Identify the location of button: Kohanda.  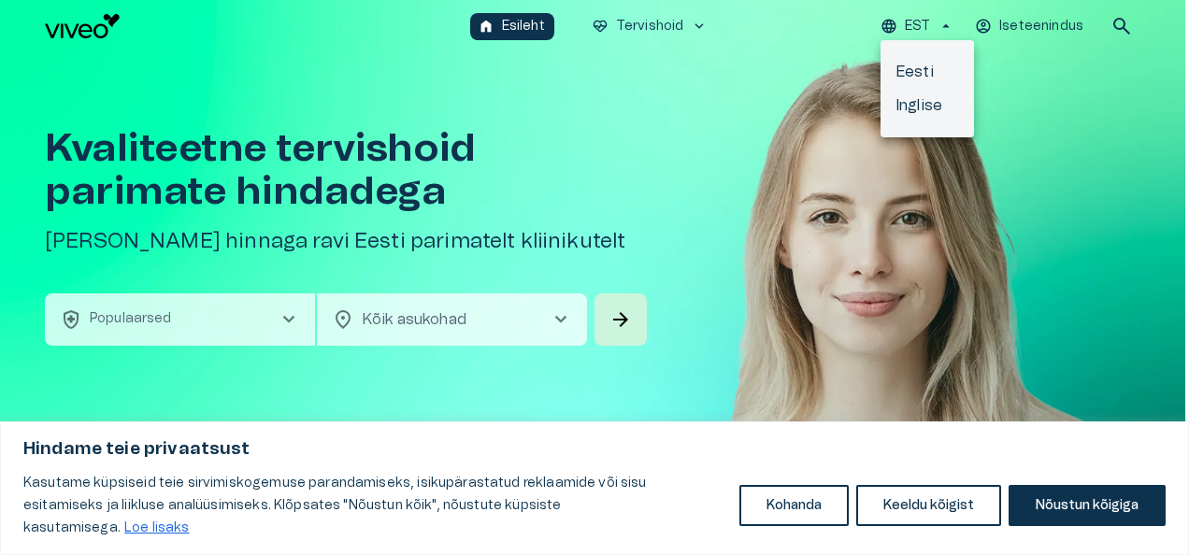
(794, 506).